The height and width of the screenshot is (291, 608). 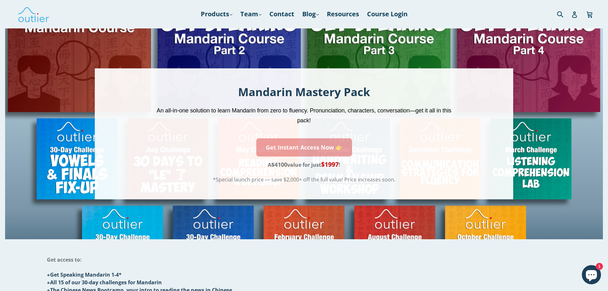 I want to click on img: Outlier Linguistics, so click(x=33, y=14).